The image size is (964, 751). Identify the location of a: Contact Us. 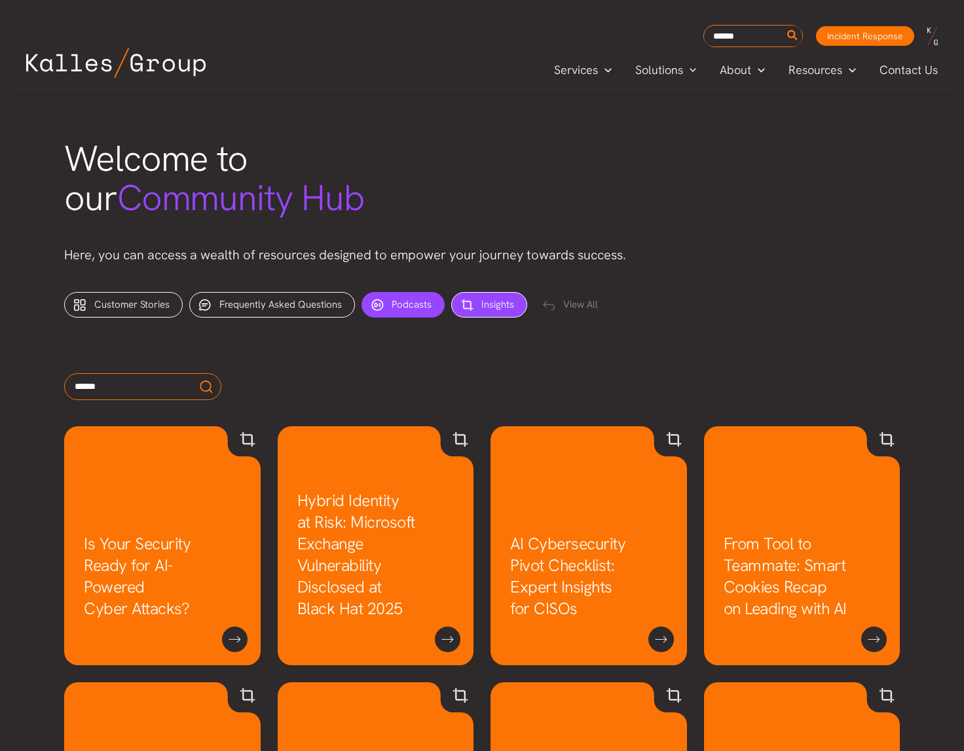
(909, 70).